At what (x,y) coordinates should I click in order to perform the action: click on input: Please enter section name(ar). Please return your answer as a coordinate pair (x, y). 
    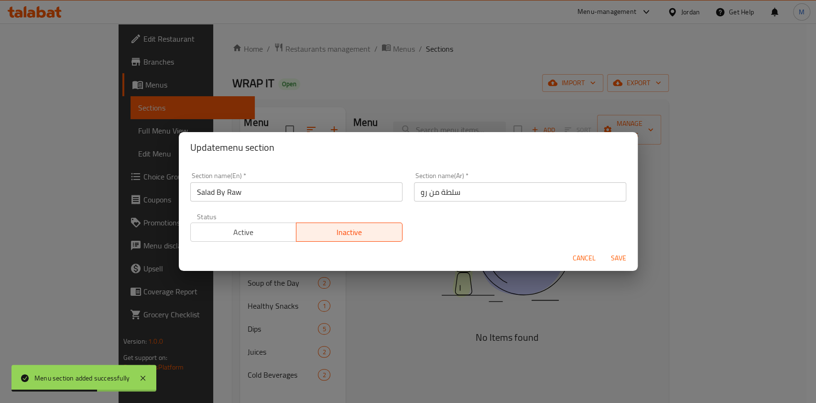
    Looking at the image, I should click on (520, 192).